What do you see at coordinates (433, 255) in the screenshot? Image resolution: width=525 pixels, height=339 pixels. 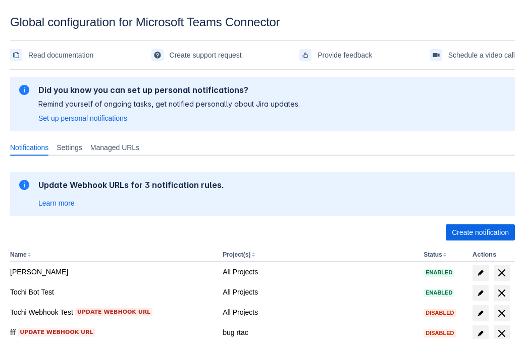 I see `button: Status` at bounding box center [433, 255].